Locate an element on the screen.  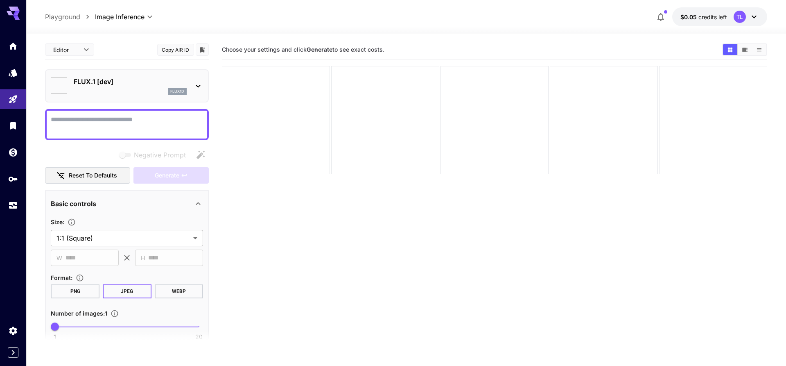
p: Playground is located at coordinates (63, 17).